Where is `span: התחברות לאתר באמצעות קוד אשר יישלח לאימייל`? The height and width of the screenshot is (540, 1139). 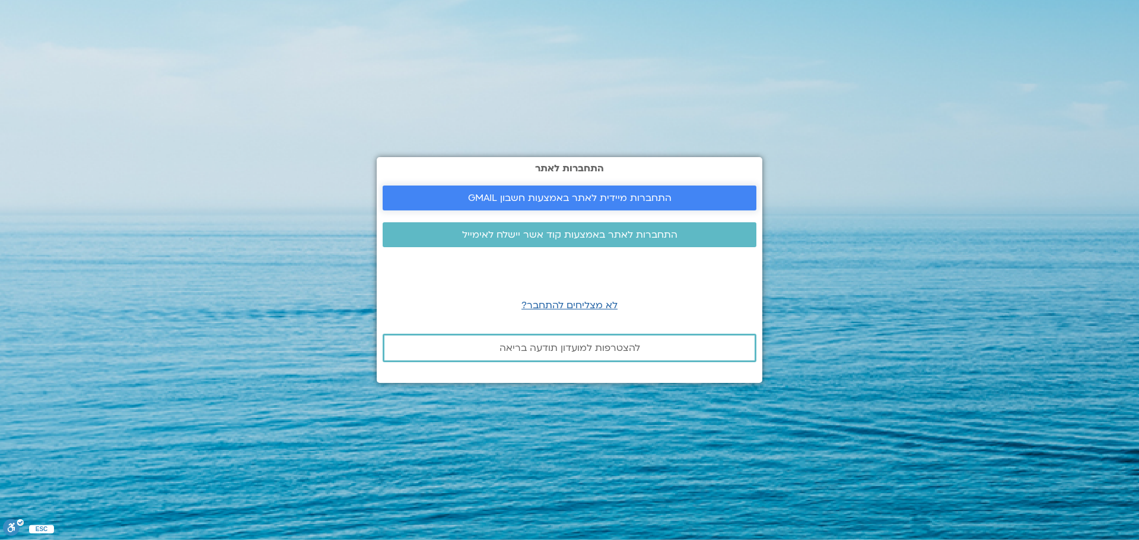 span: התחברות לאתר באמצעות קוד אשר יישלח לאימייל is located at coordinates (570, 235).